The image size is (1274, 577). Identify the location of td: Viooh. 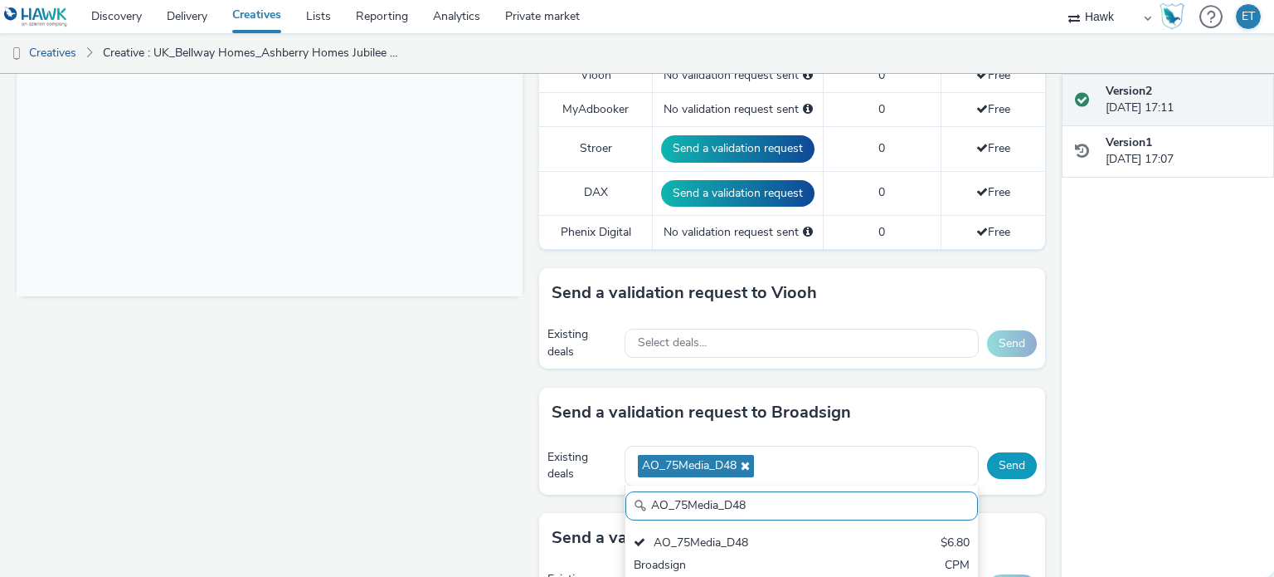
(596, 75).